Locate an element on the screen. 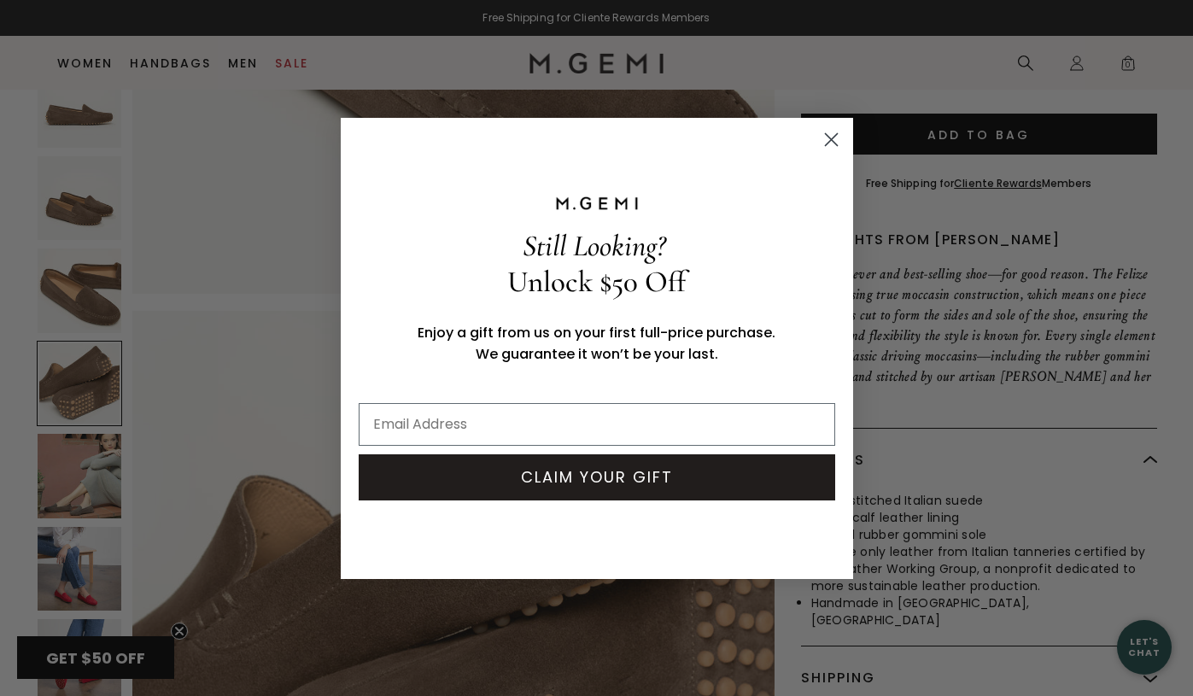 Image resolution: width=1193 pixels, height=696 pixels. img: M.GEMI is located at coordinates (597, 203).